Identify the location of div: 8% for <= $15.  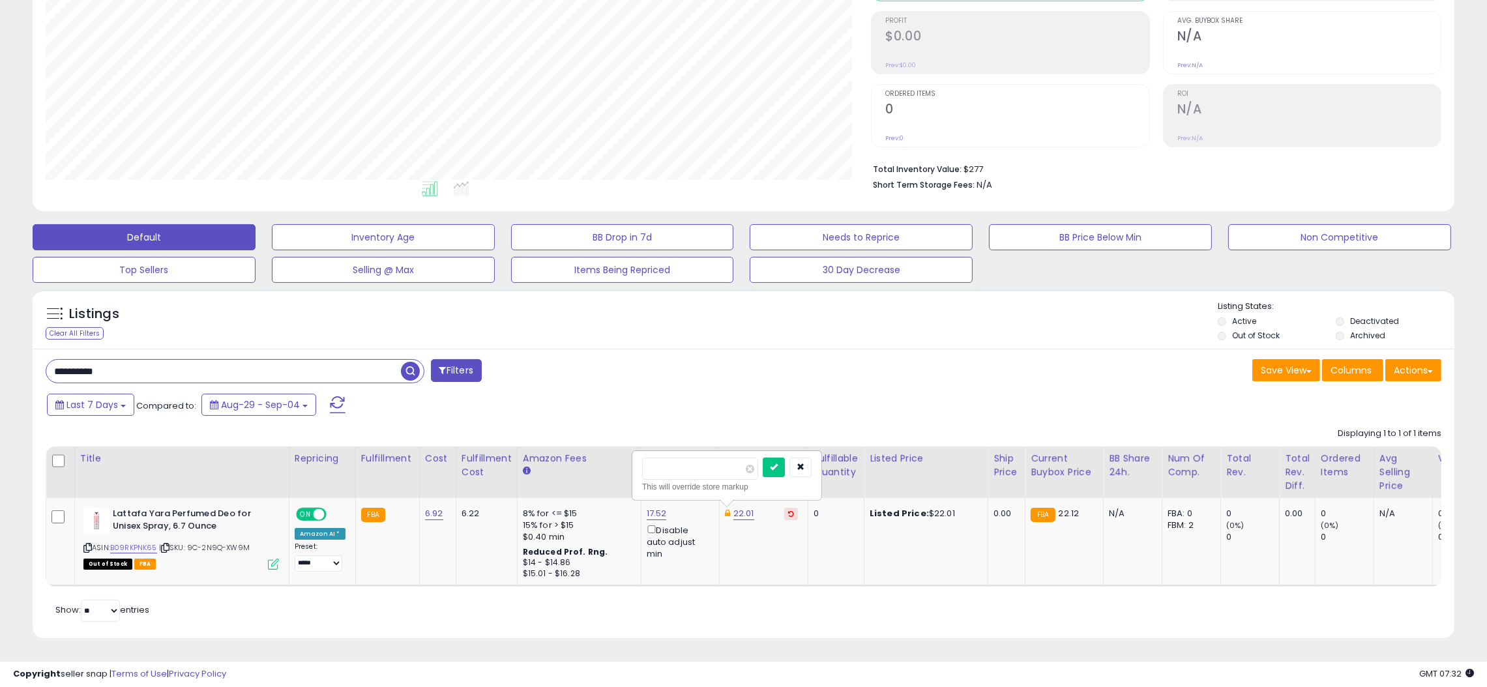
(577, 514).